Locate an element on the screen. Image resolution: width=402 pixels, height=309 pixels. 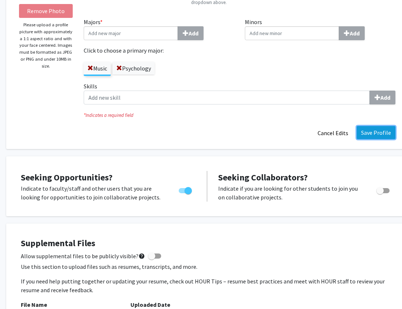
label: Majors is located at coordinates (159, 29).